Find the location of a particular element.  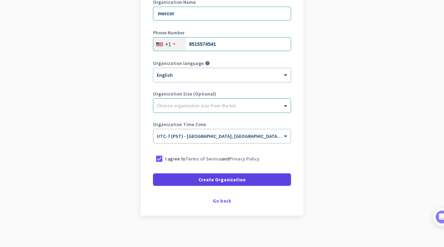

button: Create Organization is located at coordinates (222, 179).